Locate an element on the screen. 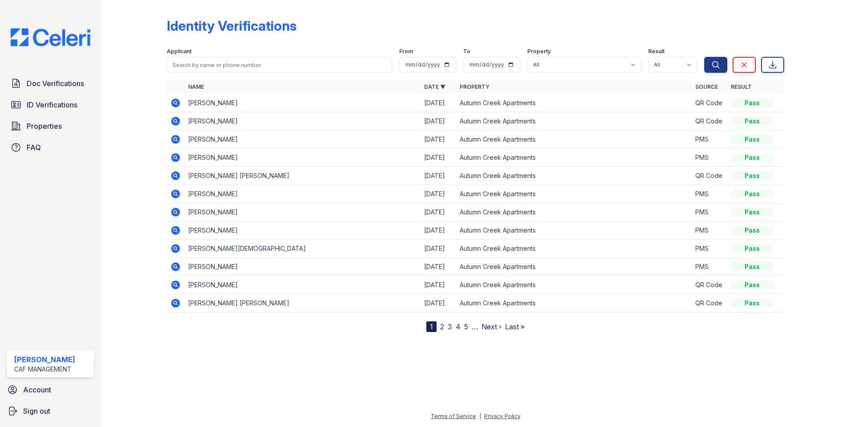  a: ID Verifications is located at coordinates (50, 105).